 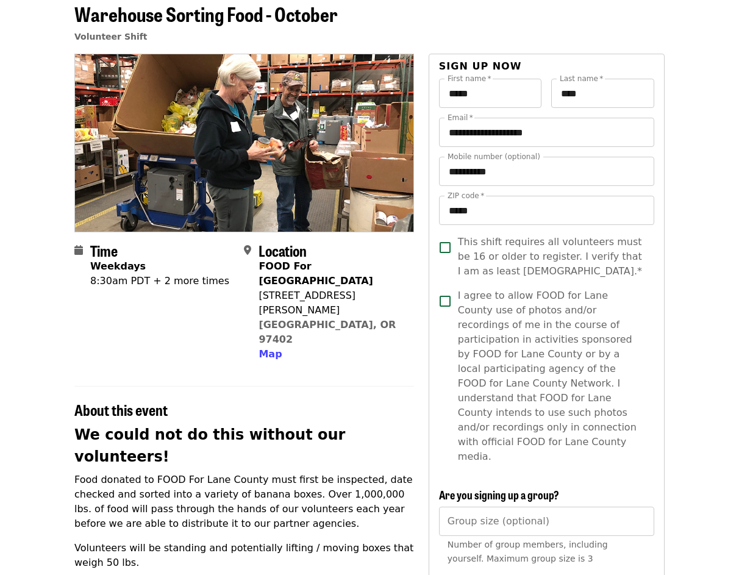 I want to click on span: Are you signing up a group?, so click(x=499, y=495).